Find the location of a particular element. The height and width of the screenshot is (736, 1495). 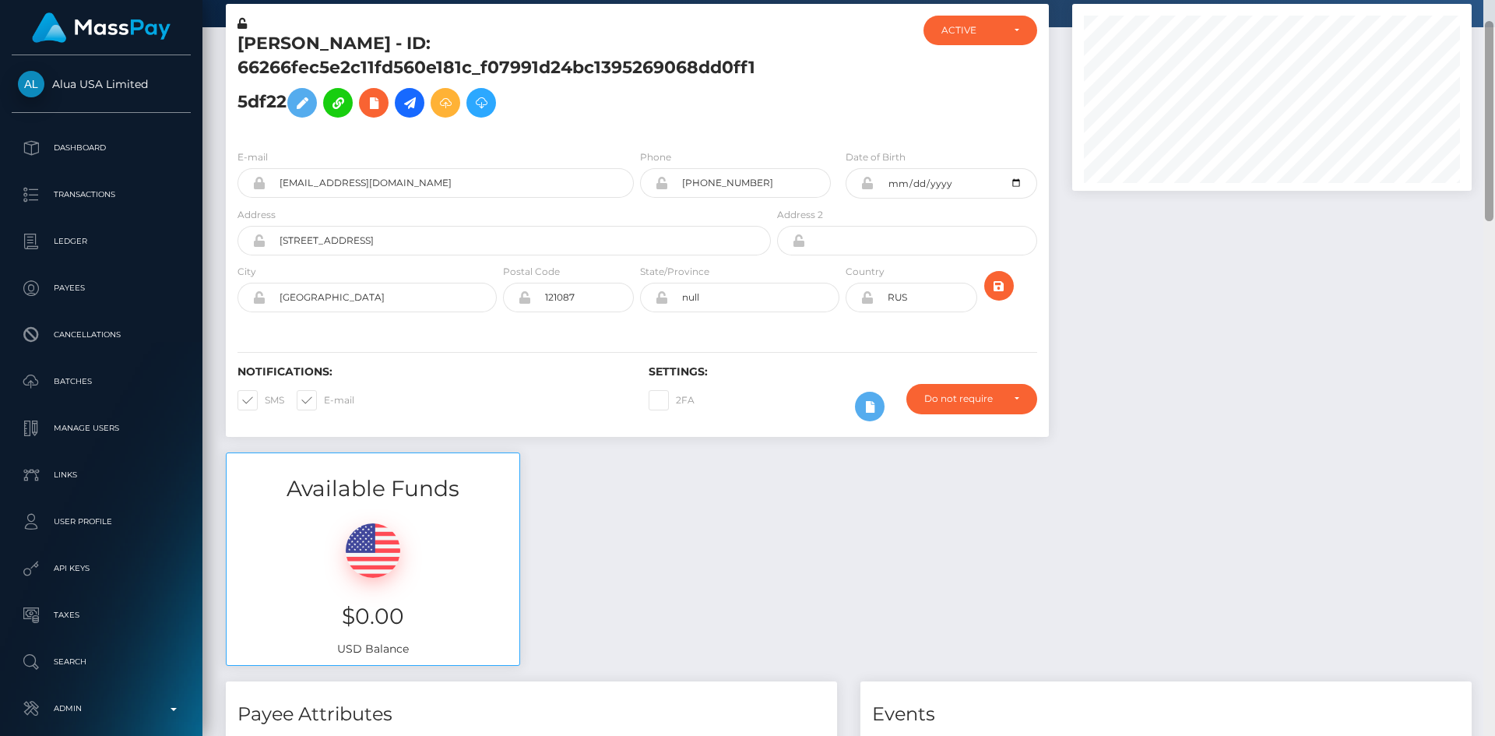

p: API Keys is located at coordinates (101, 568).